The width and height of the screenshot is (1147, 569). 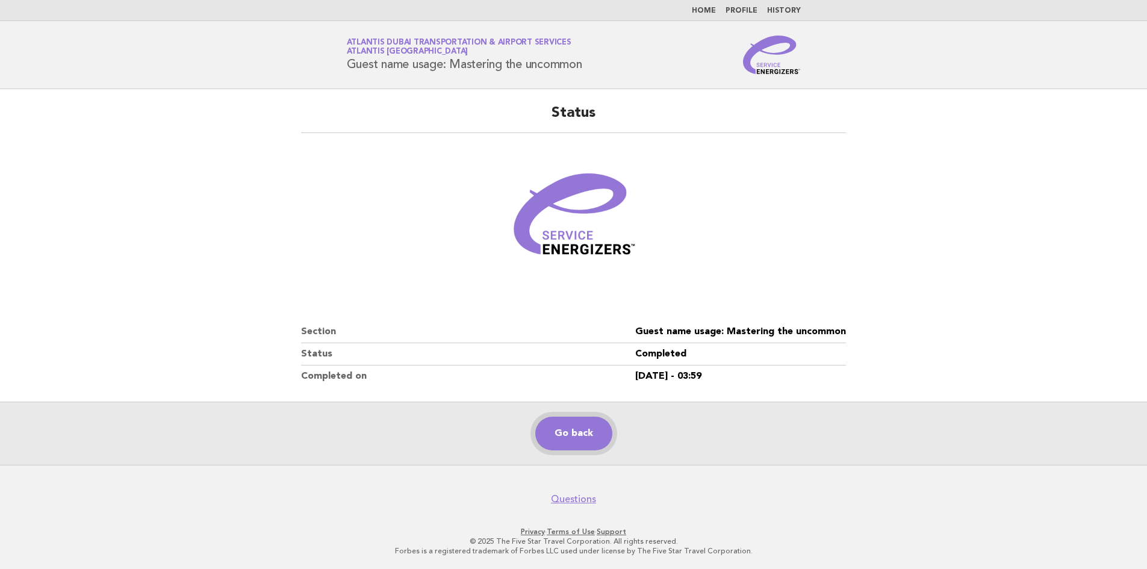 I want to click on img: Service Energizers, so click(x=772, y=55).